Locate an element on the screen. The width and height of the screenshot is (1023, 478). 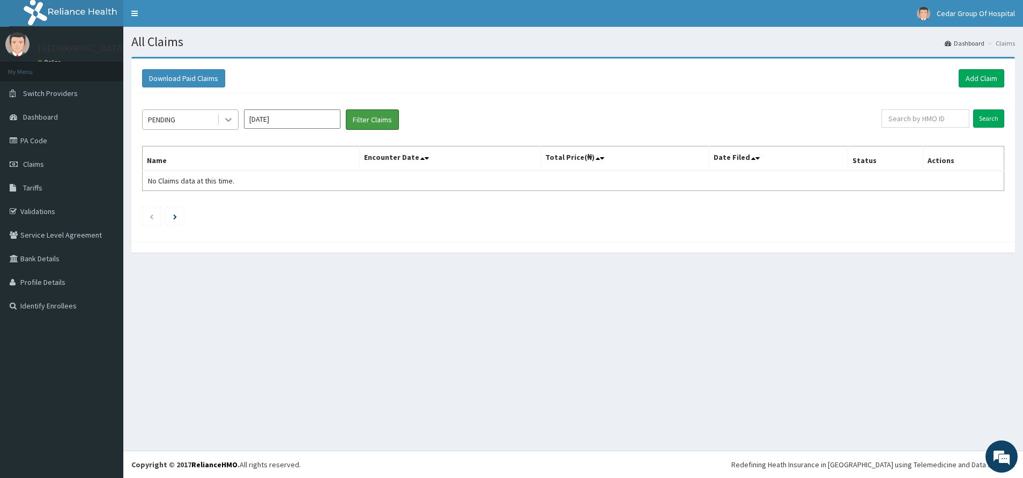
a: Add Claim is located at coordinates (981, 78).